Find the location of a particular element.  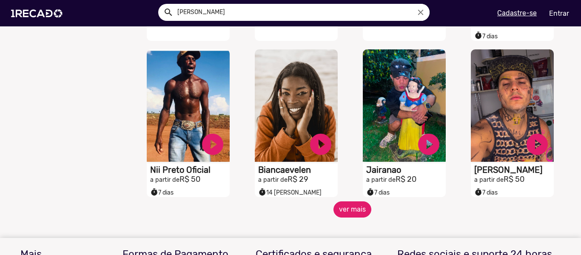

input: Pesquisar... is located at coordinates (300, 12).